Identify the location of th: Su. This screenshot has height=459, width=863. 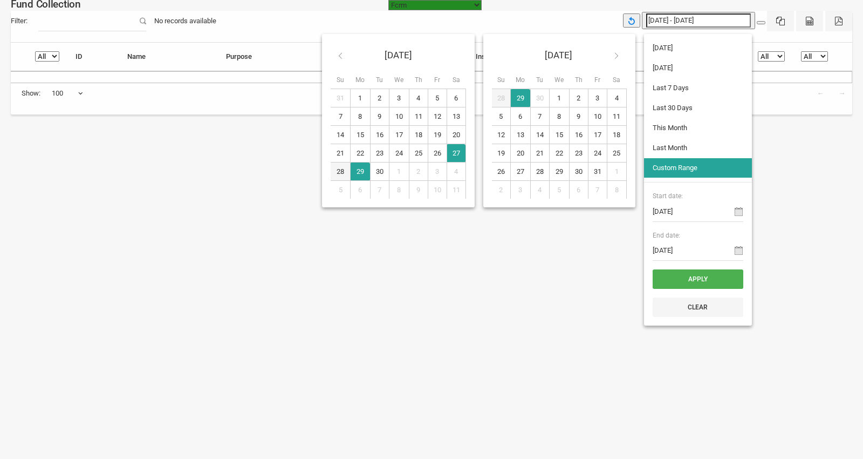
(341, 78).